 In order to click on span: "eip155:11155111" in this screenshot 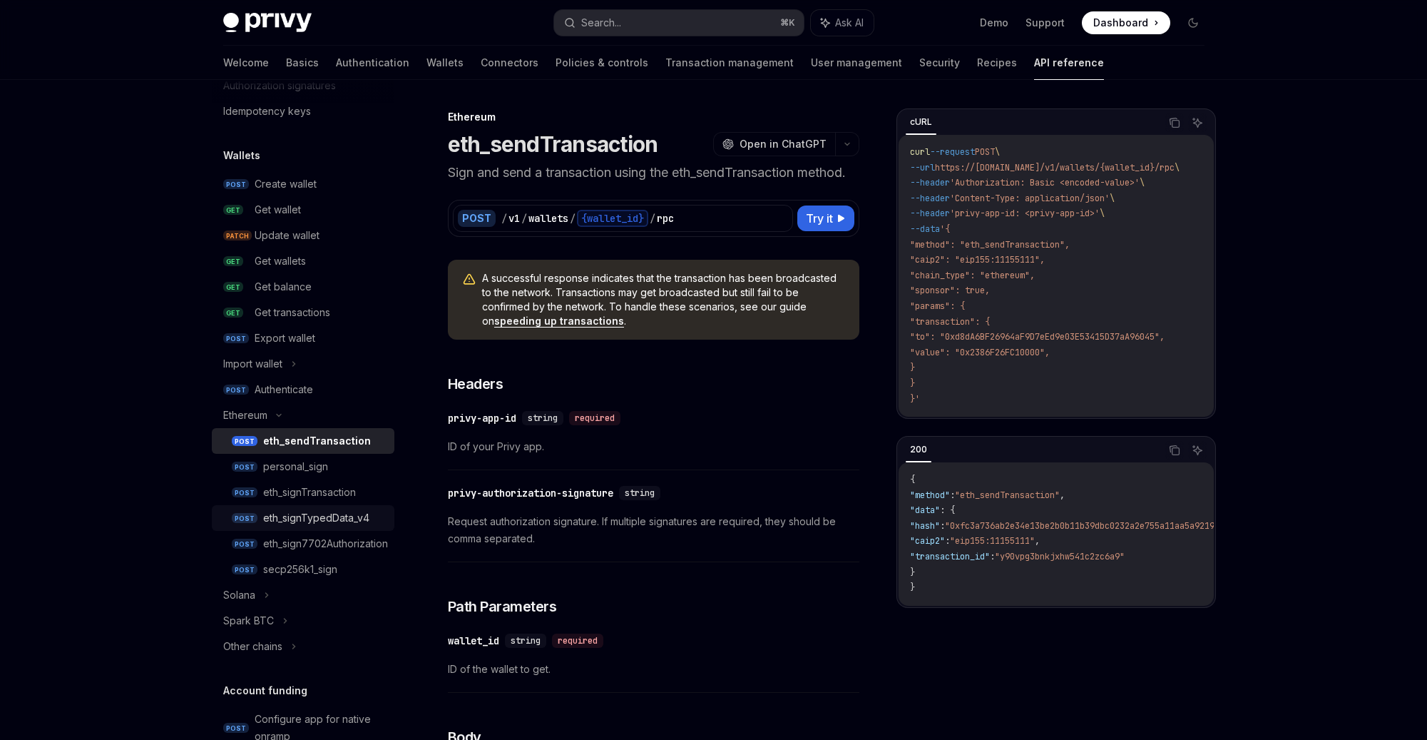, I will do `click(992, 541)`.